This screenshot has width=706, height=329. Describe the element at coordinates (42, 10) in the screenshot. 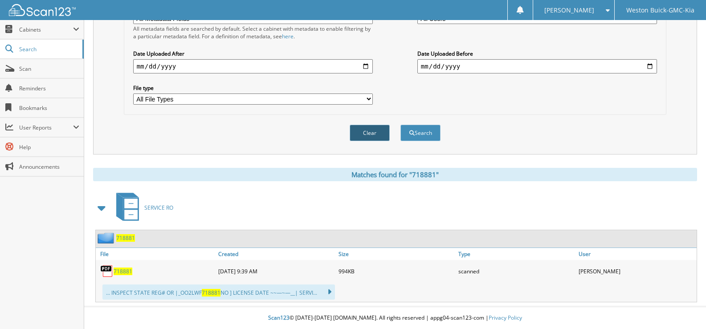

I see `img: scan123-logo-white.svg` at that location.